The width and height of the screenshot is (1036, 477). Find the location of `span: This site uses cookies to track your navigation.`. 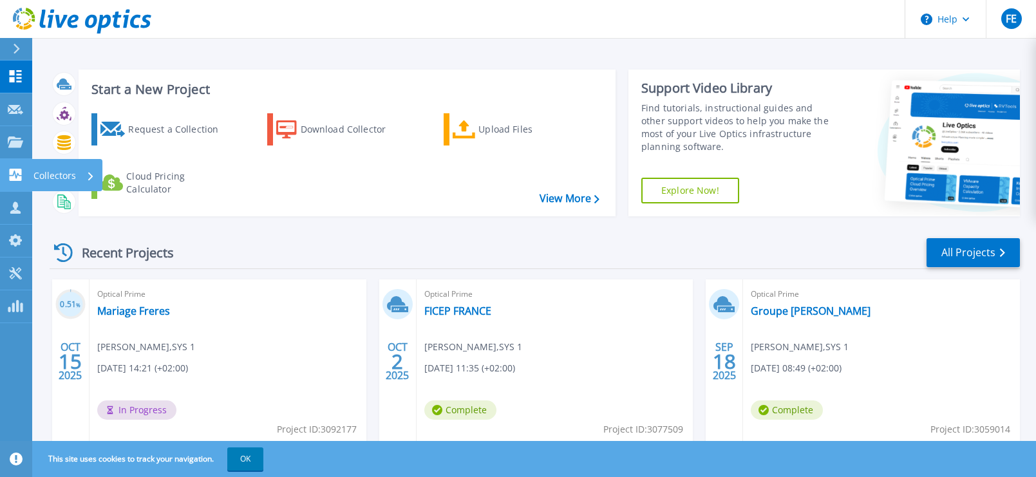

span: This site uses cookies to track your navigation. is located at coordinates (149, 459).